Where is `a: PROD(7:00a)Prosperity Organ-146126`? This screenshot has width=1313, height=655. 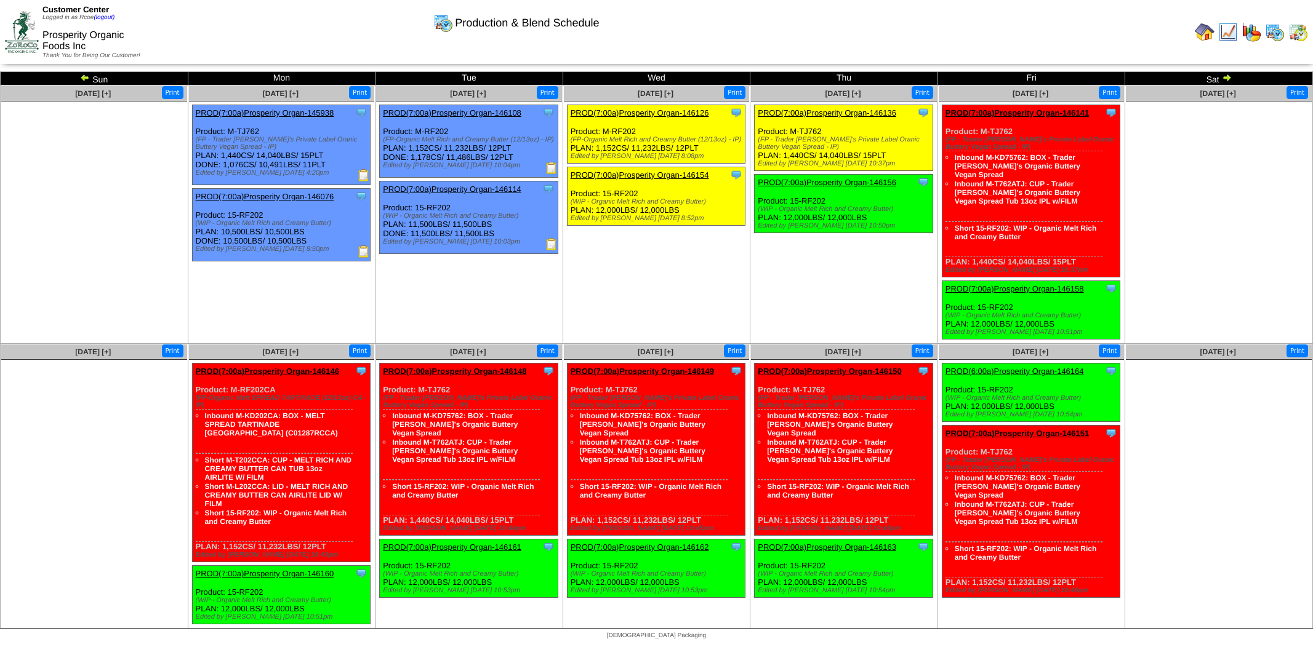
a: PROD(7:00a)Prosperity Organ-146126 is located at coordinates (639, 113).